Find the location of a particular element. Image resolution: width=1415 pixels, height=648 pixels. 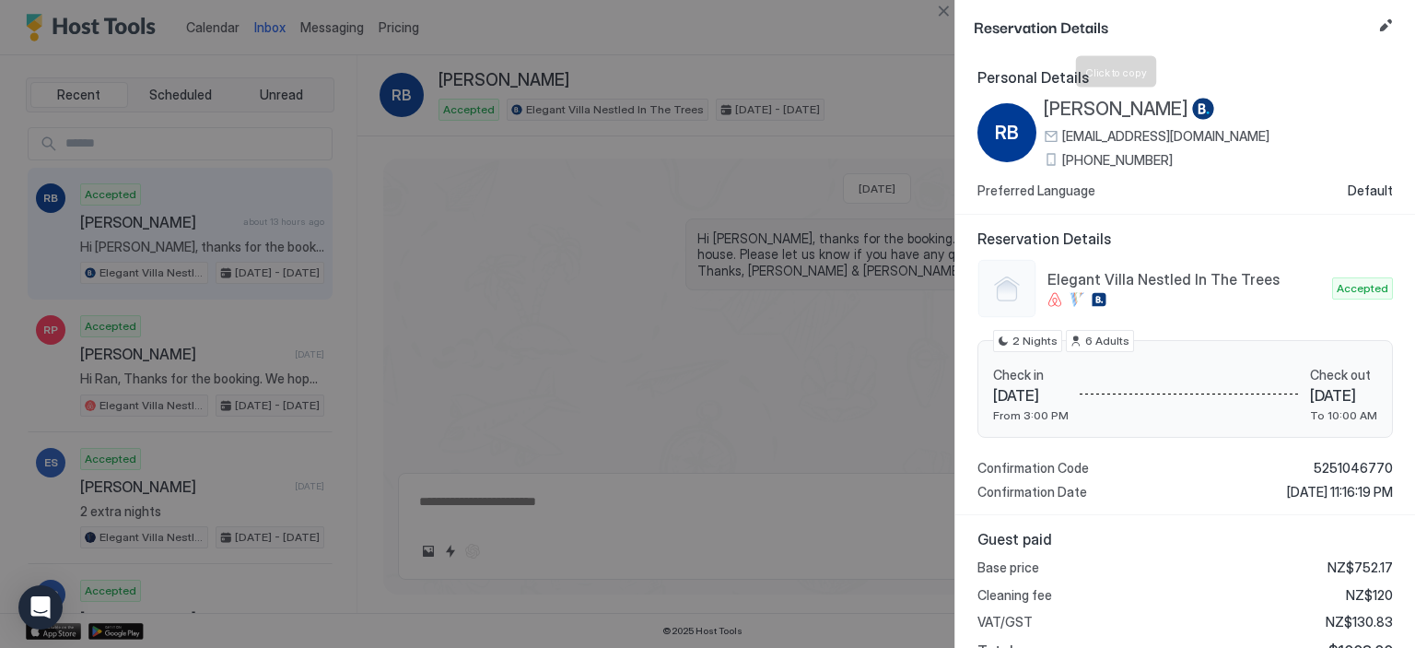

span: Cleaning fee is located at coordinates (1015, 595).